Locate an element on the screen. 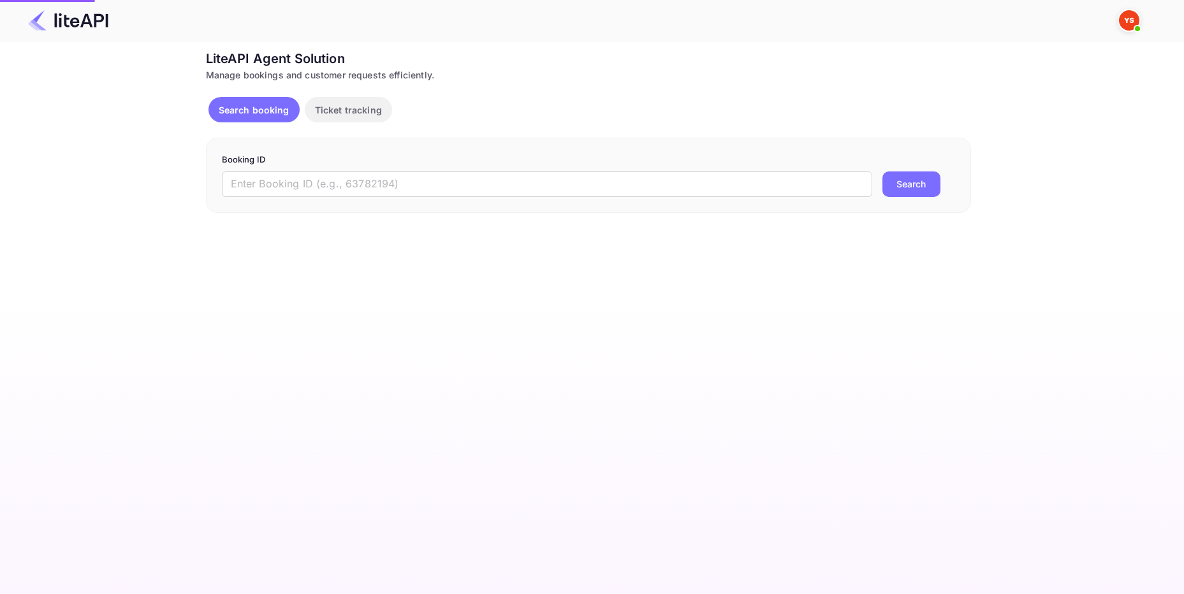 The height and width of the screenshot is (594, 1184). img: Yandex Support is located at coordinates (1129, 20).